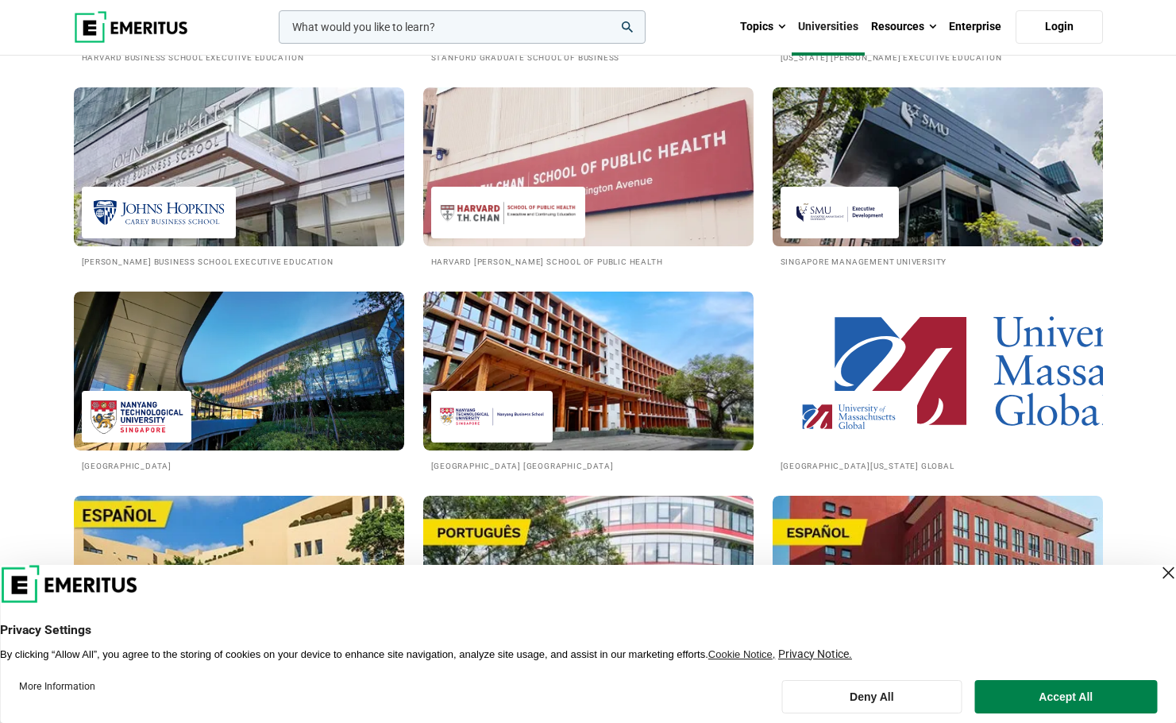  What do you see at coordinates (589, 585) in the screenshot?
I see `a: Universities We Work With Insper Insper` at bounding box center [589, 585].